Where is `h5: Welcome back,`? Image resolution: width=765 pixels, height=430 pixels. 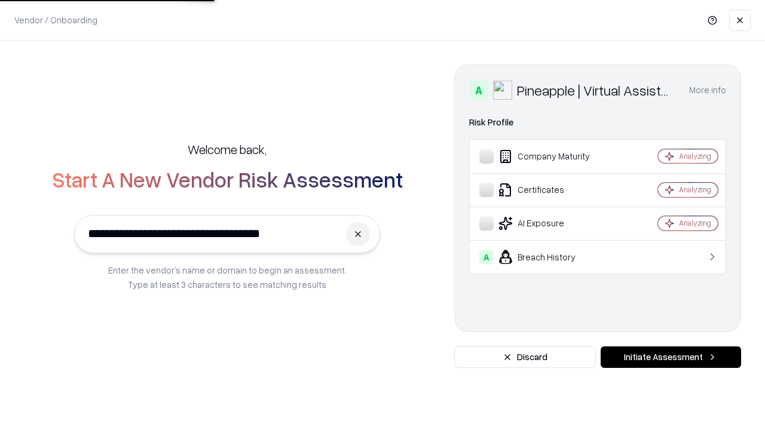
h5: Welcome back, is located at coordinates (227, 149).